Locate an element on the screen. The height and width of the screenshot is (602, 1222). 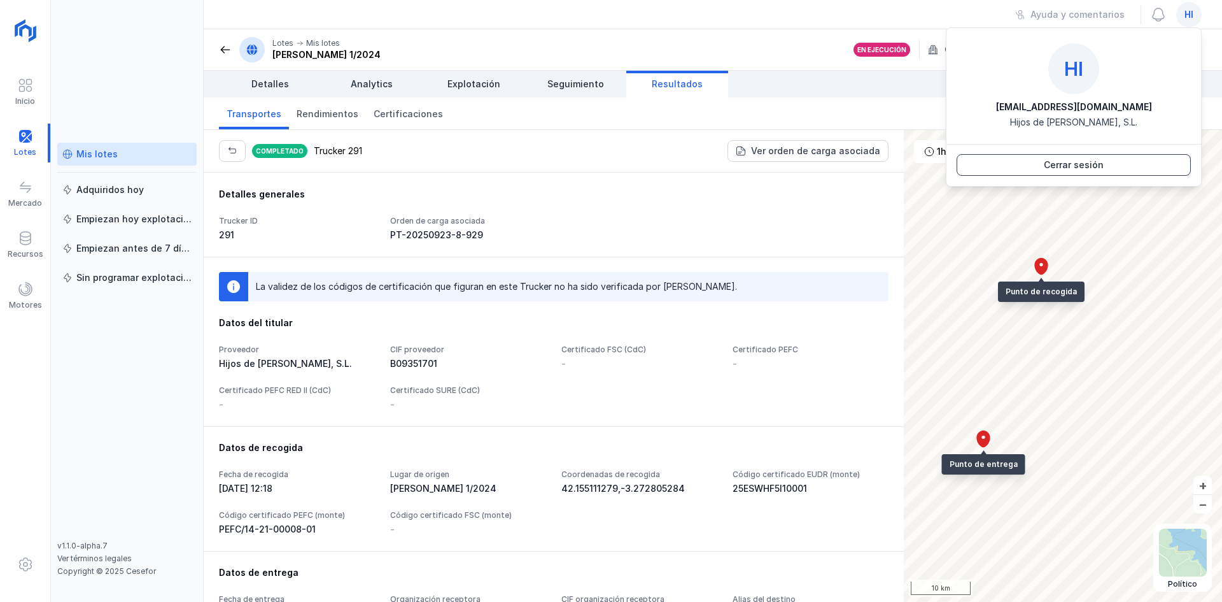
div: Coordenadas de recogida is located at coordinates (639, 474).